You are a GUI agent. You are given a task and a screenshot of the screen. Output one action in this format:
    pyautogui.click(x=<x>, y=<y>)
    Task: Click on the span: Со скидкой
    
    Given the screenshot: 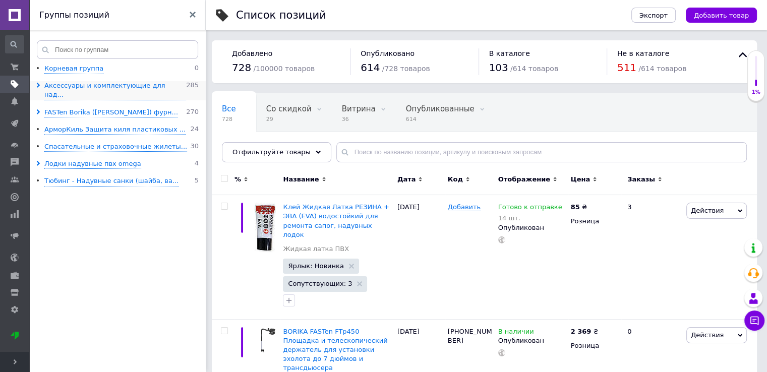 What is the action you would take?
    pyautogui.click(x=289, y=109)
    